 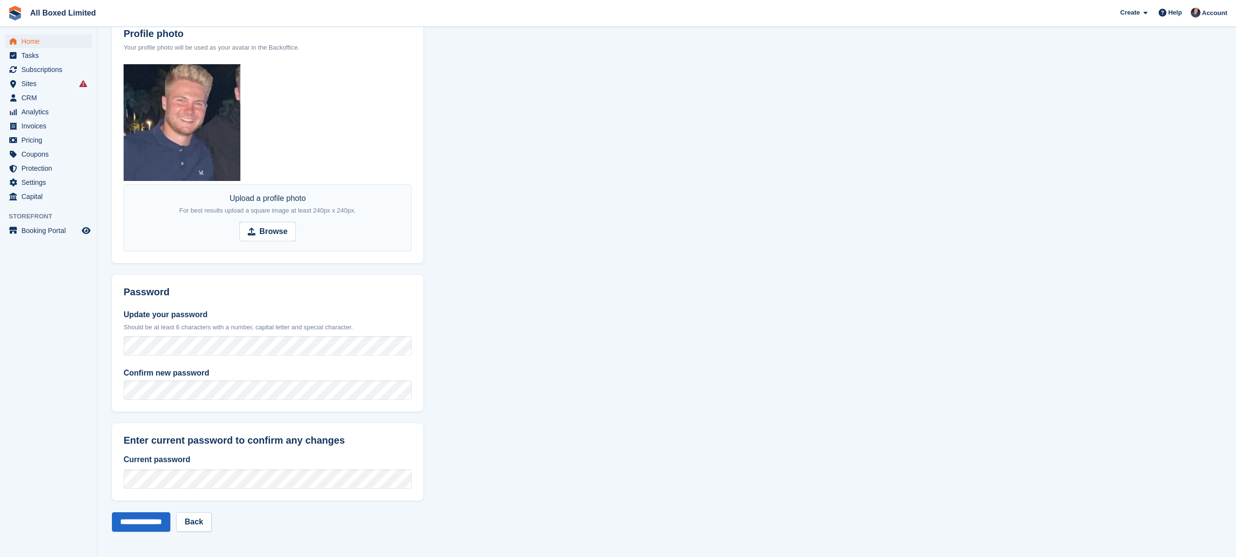 What do you see at coordinates (51, 231) in the screenshot?
I see `span: Booking Portal` at bounding box center [51, 231].